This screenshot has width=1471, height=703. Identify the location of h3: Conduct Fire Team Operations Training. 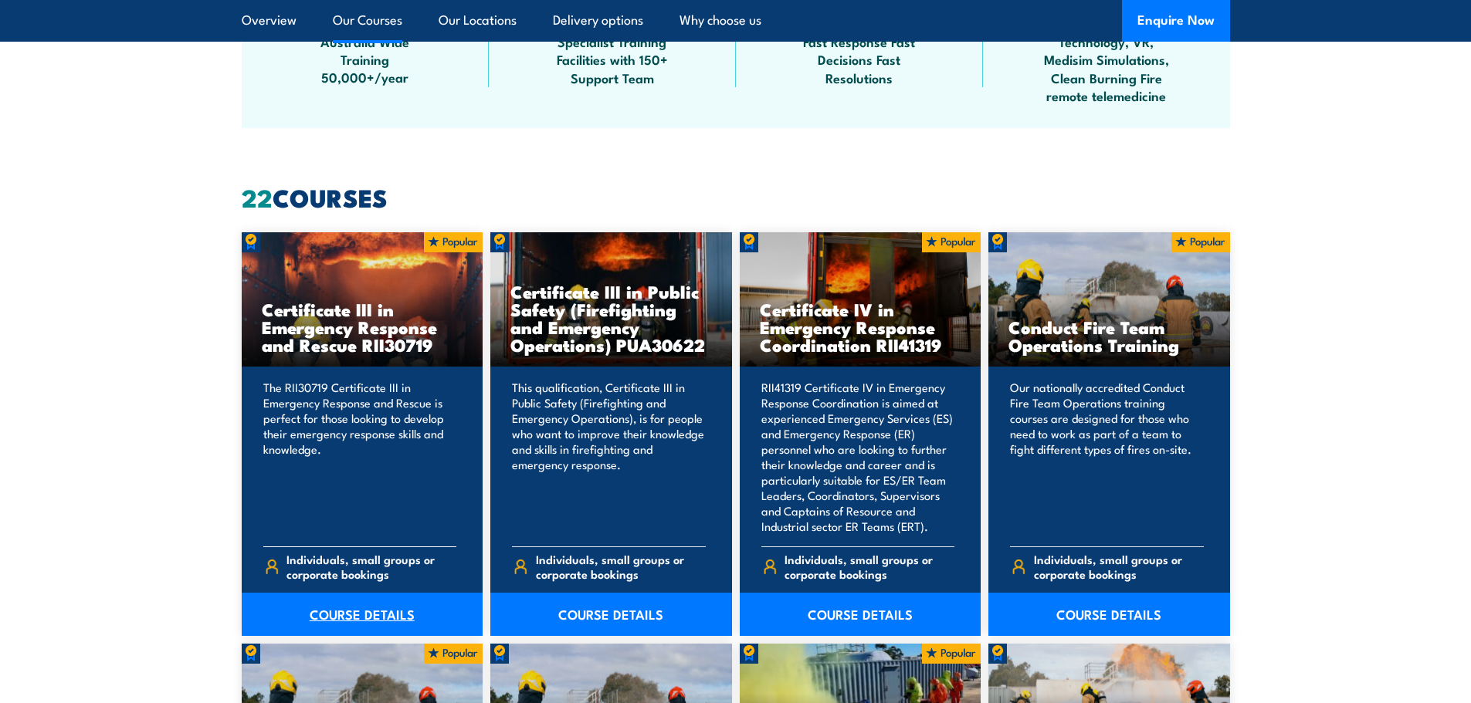
(1109, 336).